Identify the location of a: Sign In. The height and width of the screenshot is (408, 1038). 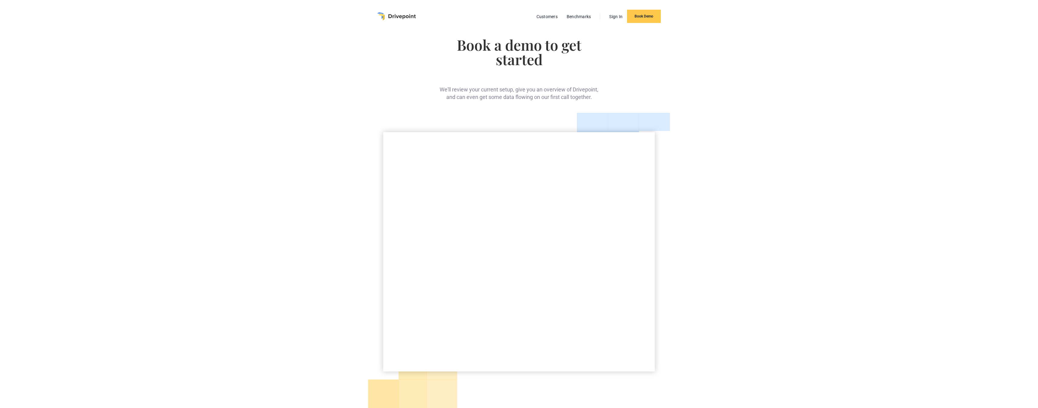
(616, 17).